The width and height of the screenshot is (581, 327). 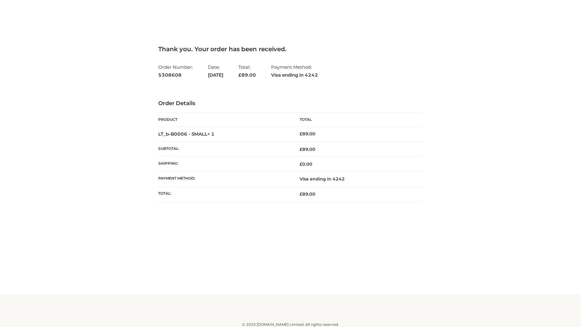 What do you see at coordinates (224, 164) in the screenshot?
I see `th: Shipping:` at bounding box center [224, 164].